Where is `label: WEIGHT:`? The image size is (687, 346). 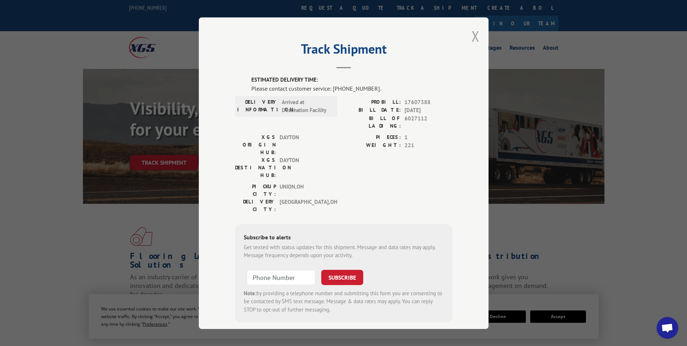
label: WEIGHT: is located at coordinates (373, 145).